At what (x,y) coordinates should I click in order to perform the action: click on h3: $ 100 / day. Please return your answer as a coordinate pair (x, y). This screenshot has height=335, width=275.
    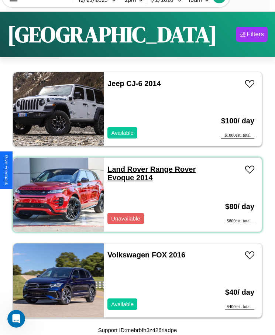
    Looking at the image, I should click on (238, 121).